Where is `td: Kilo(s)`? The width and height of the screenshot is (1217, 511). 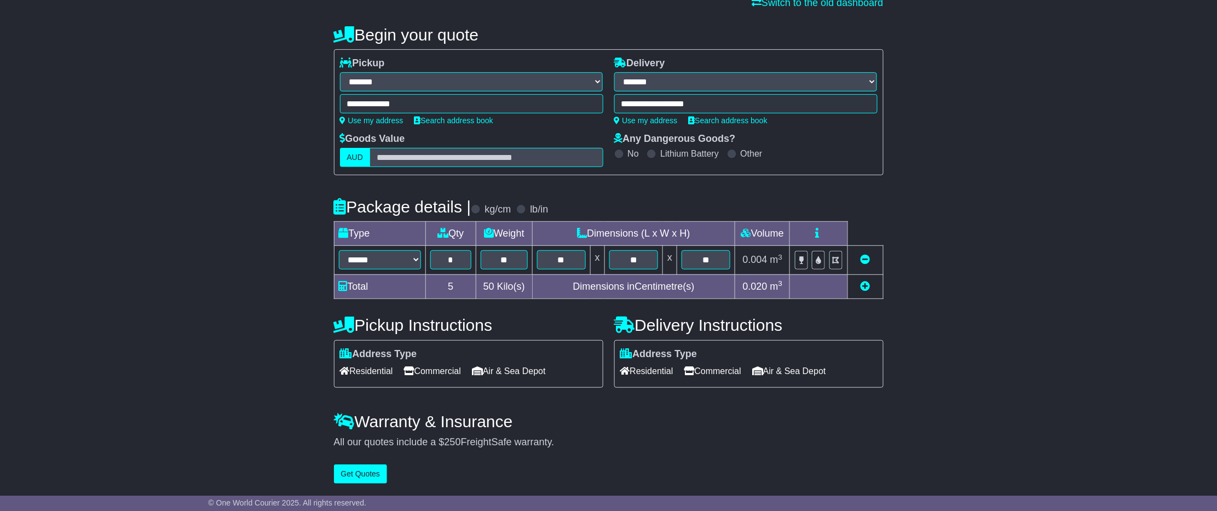 td: Kilo(s) is located at coordinates (504, 286).